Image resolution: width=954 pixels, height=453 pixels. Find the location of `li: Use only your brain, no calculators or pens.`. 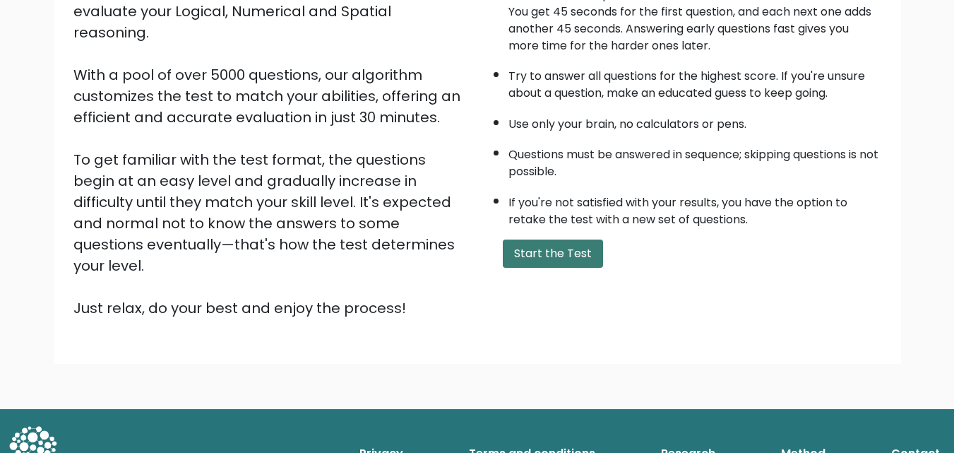

li: Use only your brain, no calculators or pens. is located at coordinates (695, 121).